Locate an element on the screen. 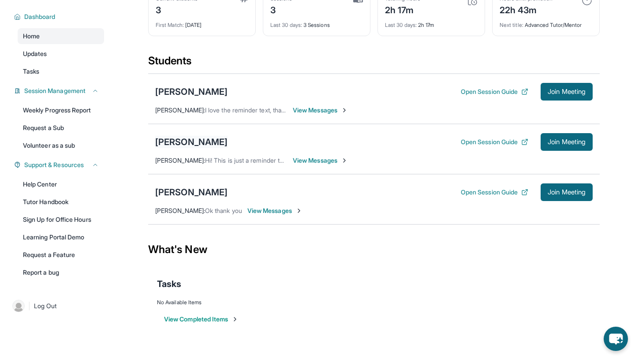  span: Home is located at coordinates (31, 36).